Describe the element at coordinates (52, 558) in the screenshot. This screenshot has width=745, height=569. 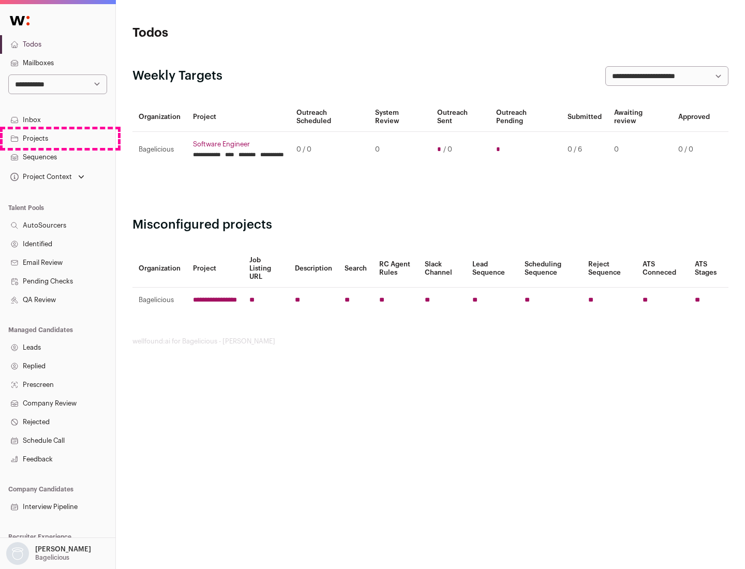
I see `p: Bagelicious` at that location.